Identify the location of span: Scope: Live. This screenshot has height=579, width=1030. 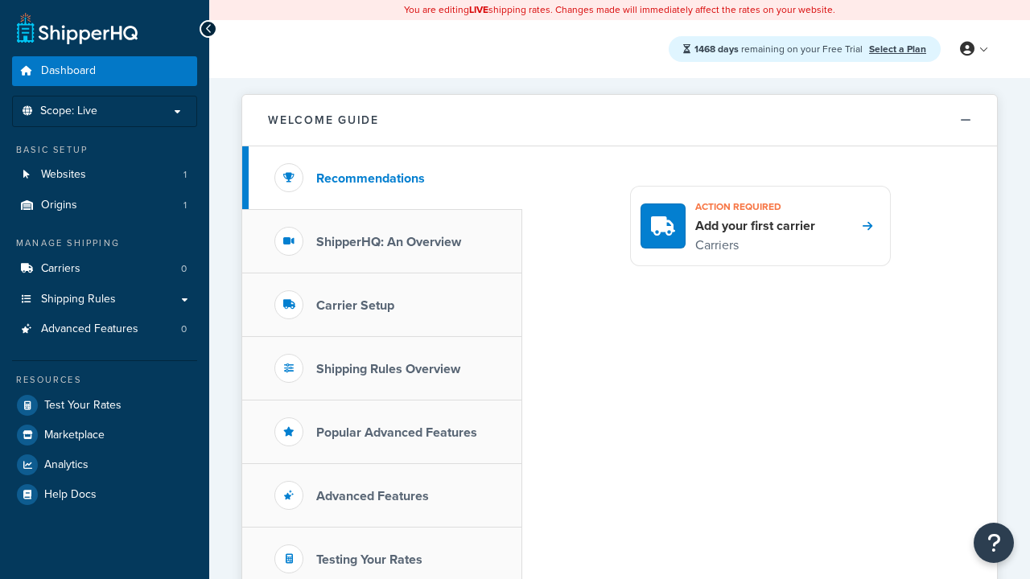
(68, 111).